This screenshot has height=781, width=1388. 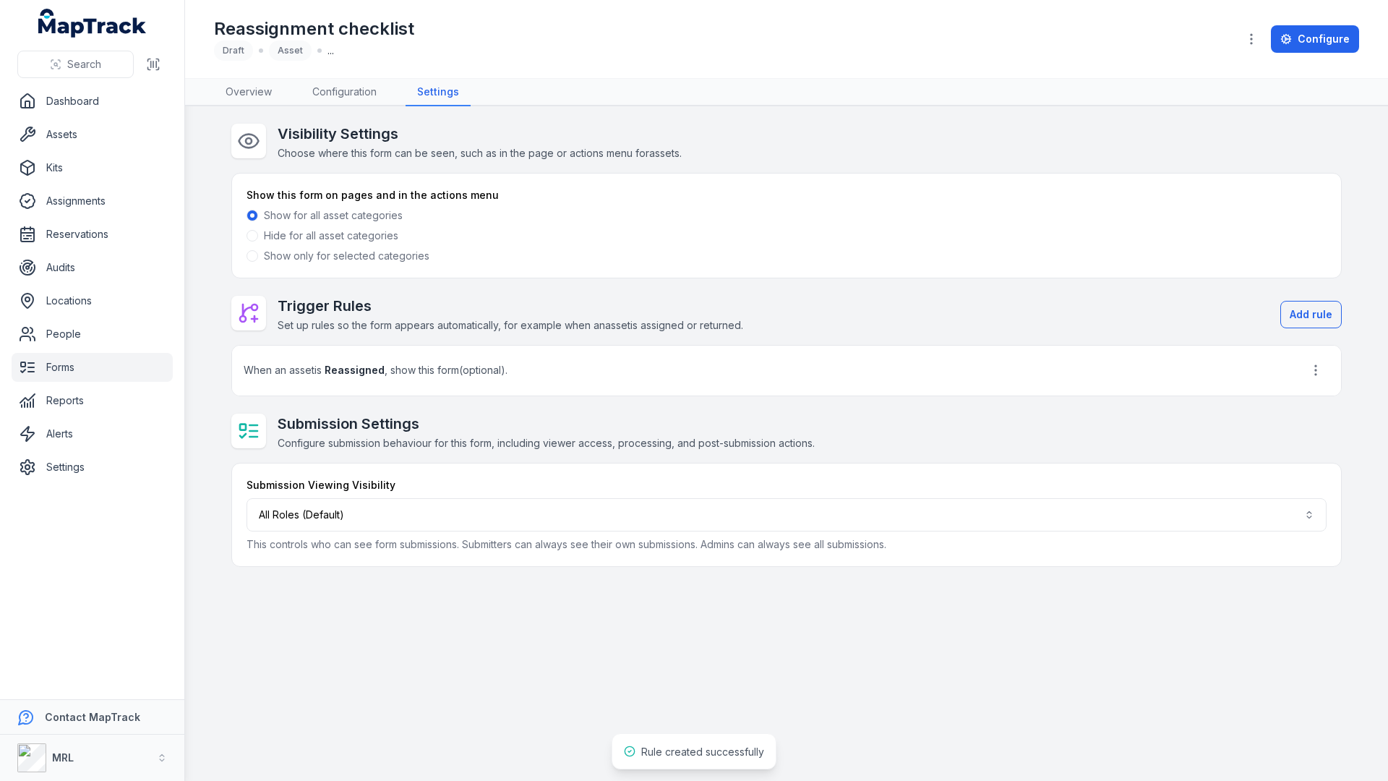 What do you see at coordinates (92, 134) in the screenshot?
I see `a: Assets` at bounding box center [92, 134].